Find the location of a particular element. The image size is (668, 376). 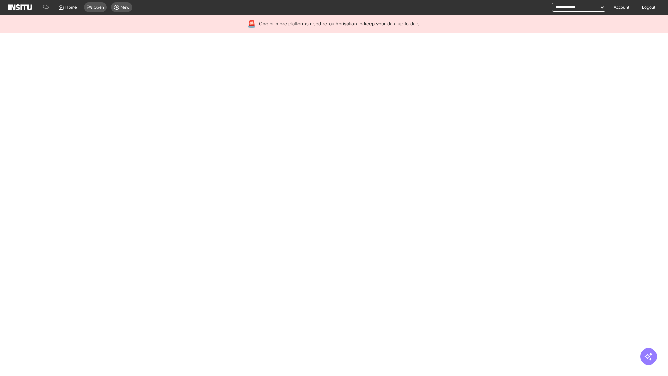

span: New is located at coordinates (125, 7).